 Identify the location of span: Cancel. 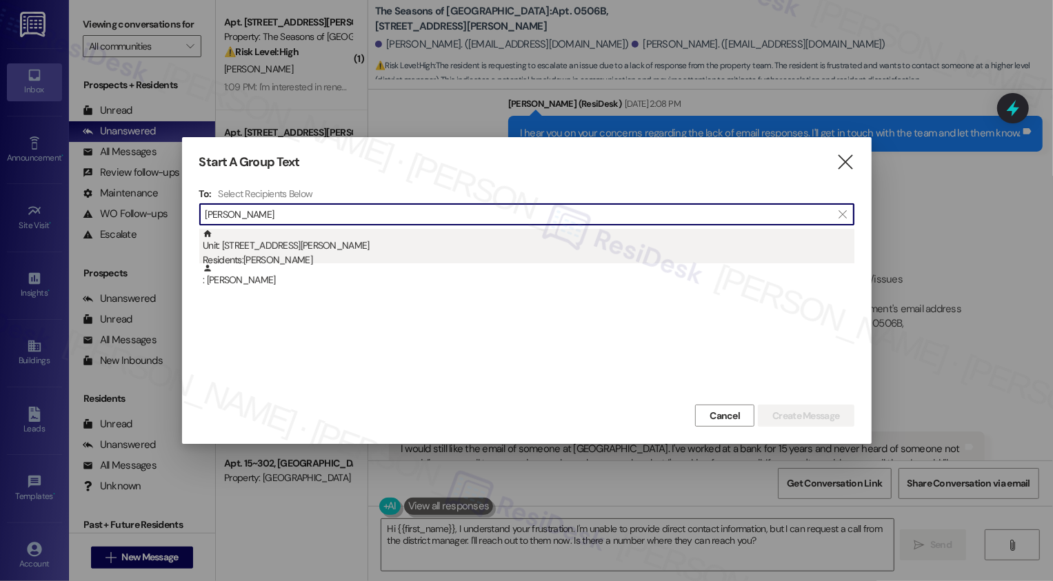
(725, 416).